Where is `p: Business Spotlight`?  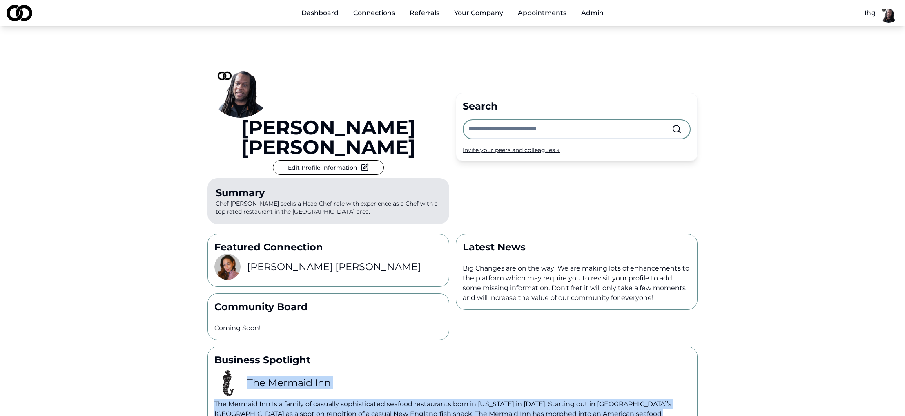
p: Business Spotlight is located at coordinates (452, 360).